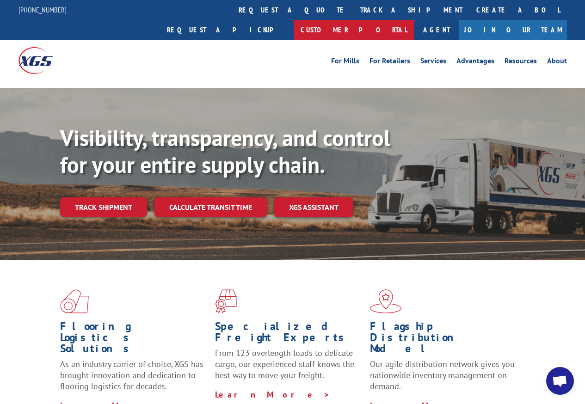 The height and width of the screenshot is (404, 585). I want to click on div: Open chat, so click(560, 381).